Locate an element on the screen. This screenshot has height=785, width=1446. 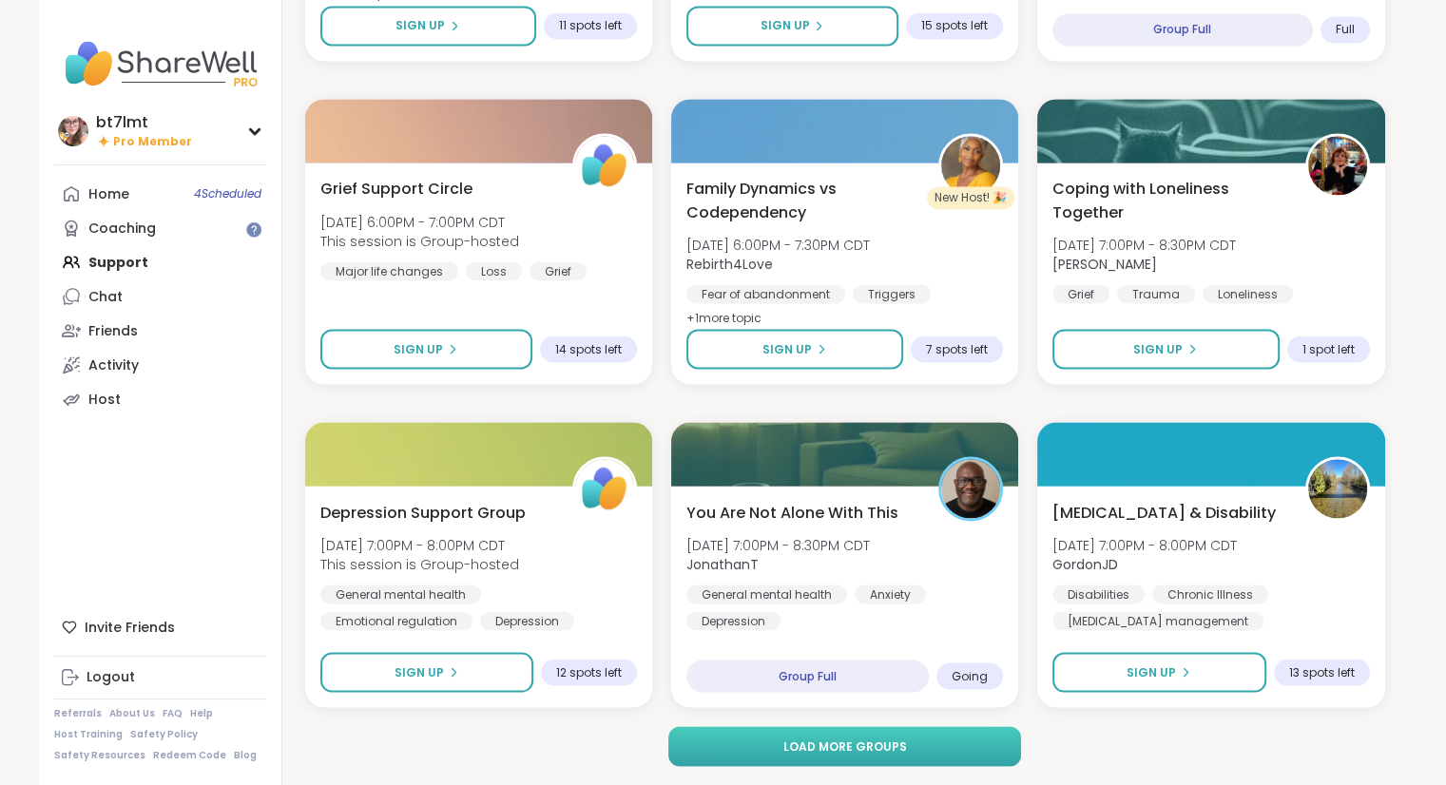
a: Safety Resources is located at coordinates (100, 756).